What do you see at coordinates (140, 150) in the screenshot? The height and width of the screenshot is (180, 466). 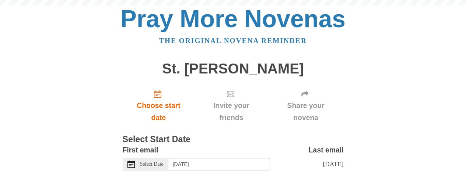 I see `label: First email` at bounding box center [140, 150].